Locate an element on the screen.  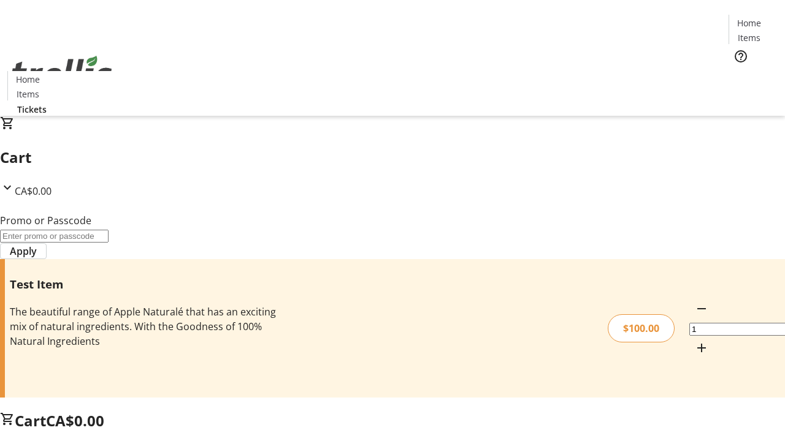
button: Increment by one is located at coordinates (701, 348).